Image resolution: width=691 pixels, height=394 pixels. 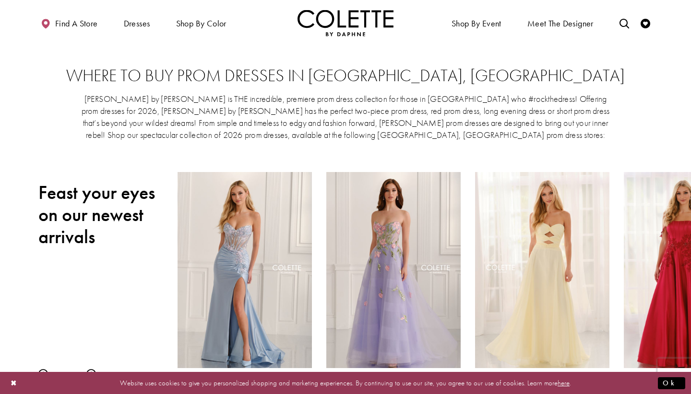 I want to click on a: Toggle search, so click(x=625, y=23).